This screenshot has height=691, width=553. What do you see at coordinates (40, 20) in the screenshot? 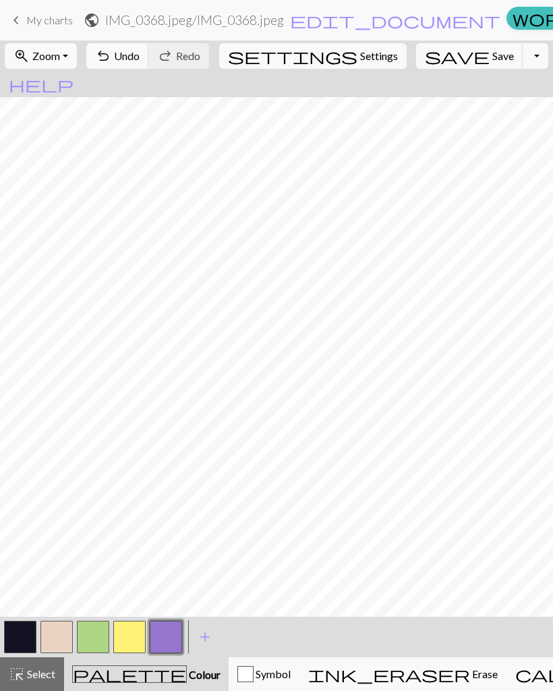
I see `a: My charts` at bounding box center [40, 20].